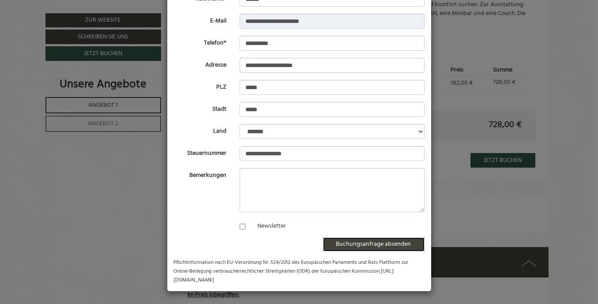 The image size is (598, 304). I want to click on label: Stadt, so click(200, 108).